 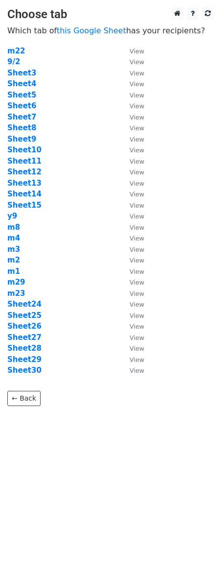 I want to click on strong: Sheet8, so click(x=22, y=128).